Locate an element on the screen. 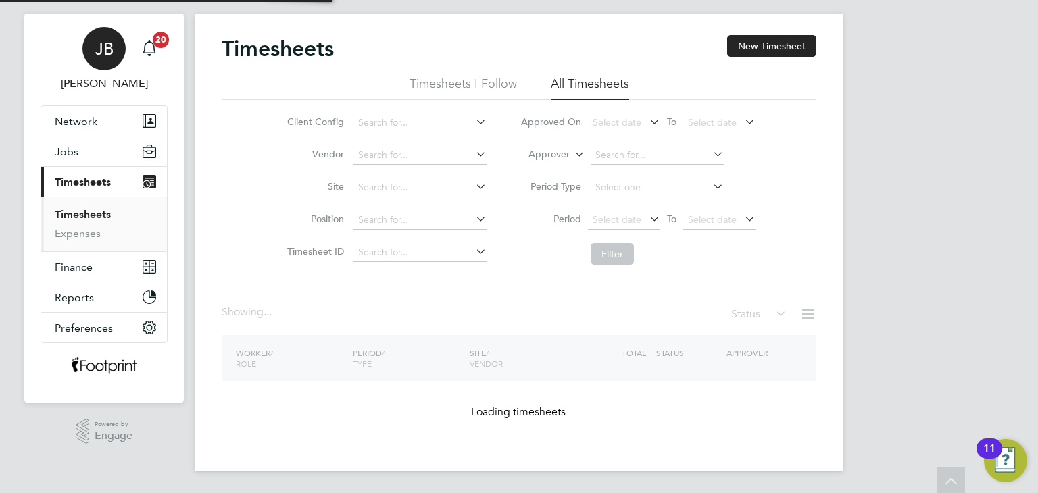 The height and width of the screenshot is (493, 1038). label: Period is located at coordinates (551, 219).